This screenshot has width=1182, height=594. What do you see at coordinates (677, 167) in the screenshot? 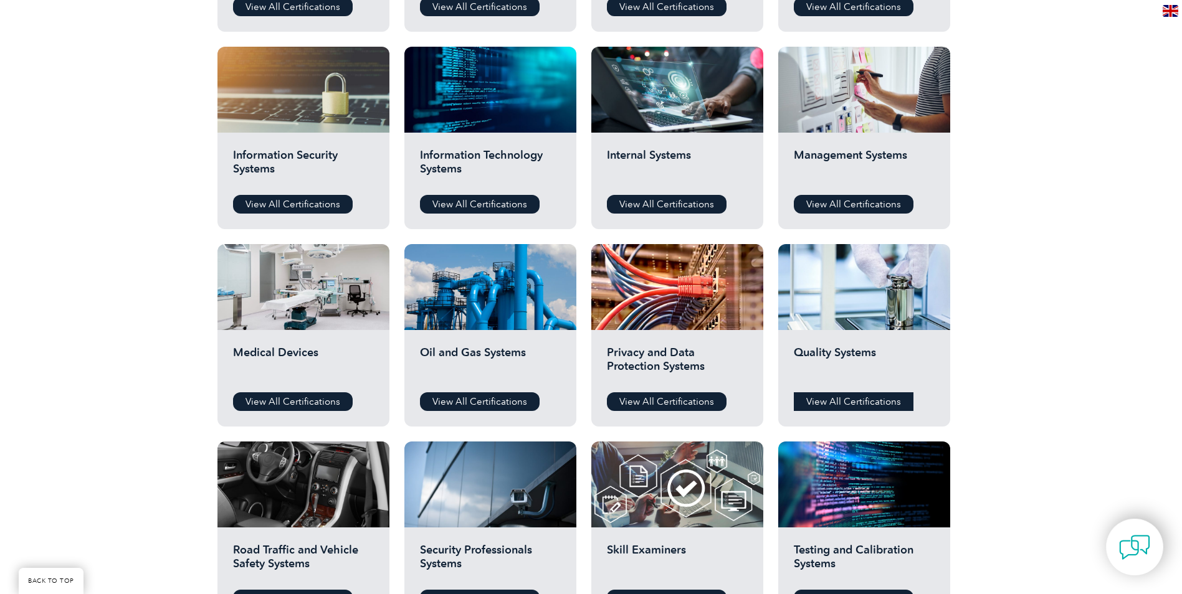
I see `h2: Internal Systems` at bounding box center [677, 167].